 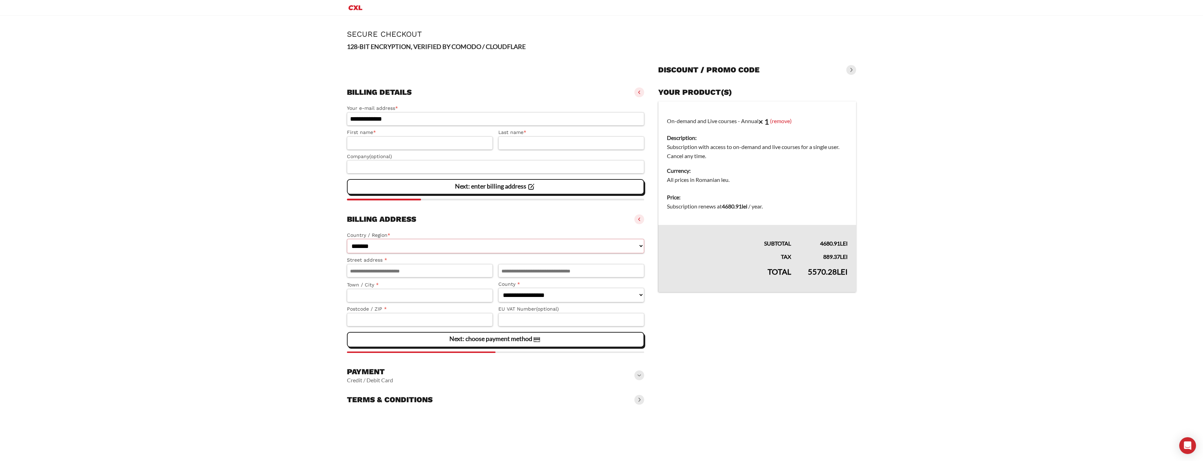 I want to click on label: Street address, so click(x=420, y=260).